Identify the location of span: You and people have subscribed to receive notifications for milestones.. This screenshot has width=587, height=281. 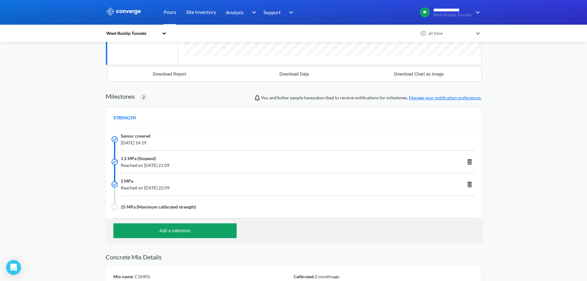
(371, 98).